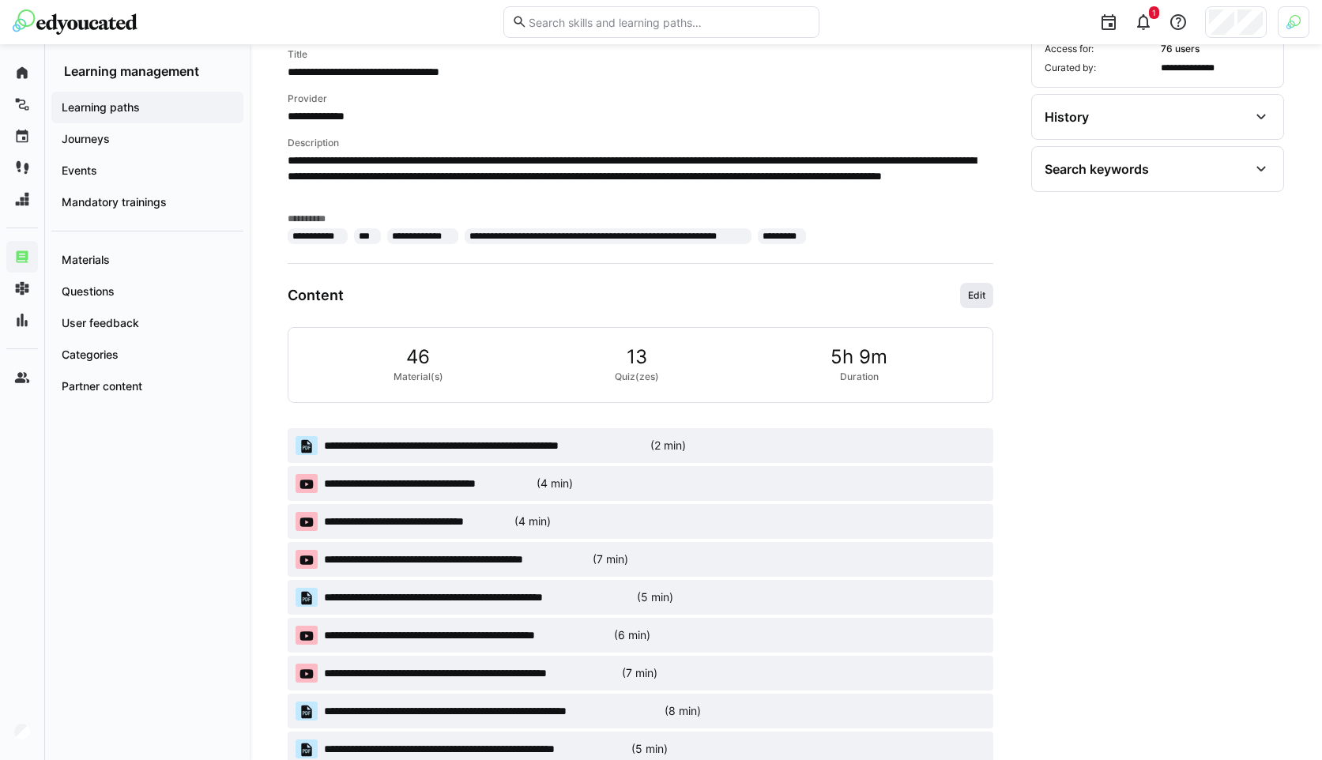 This screenshot has height=760, width=1322. I want to click on h4: Description, so click(640, 143).